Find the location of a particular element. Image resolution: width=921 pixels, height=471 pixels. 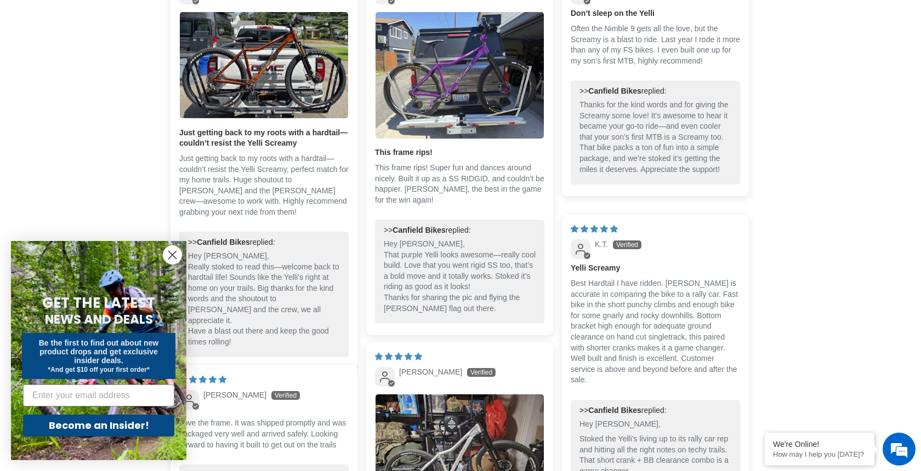

div: Navigation go back is located at coordinates (20, 69).